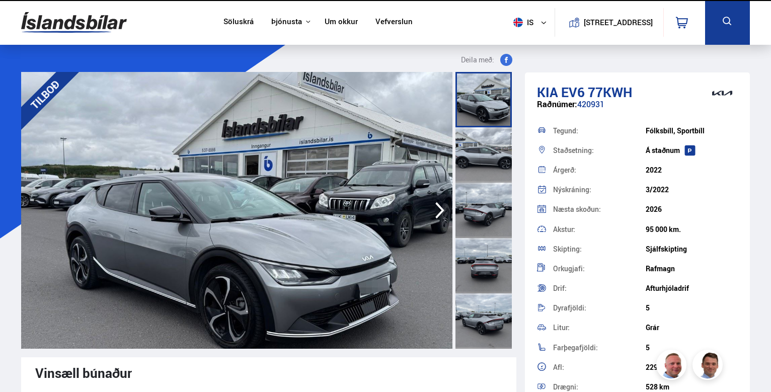 The height and width of the screenshot is (392, 771). Describe the element at coordinates (692, 328) in the screenshot. I see `div: Grár` at that location.